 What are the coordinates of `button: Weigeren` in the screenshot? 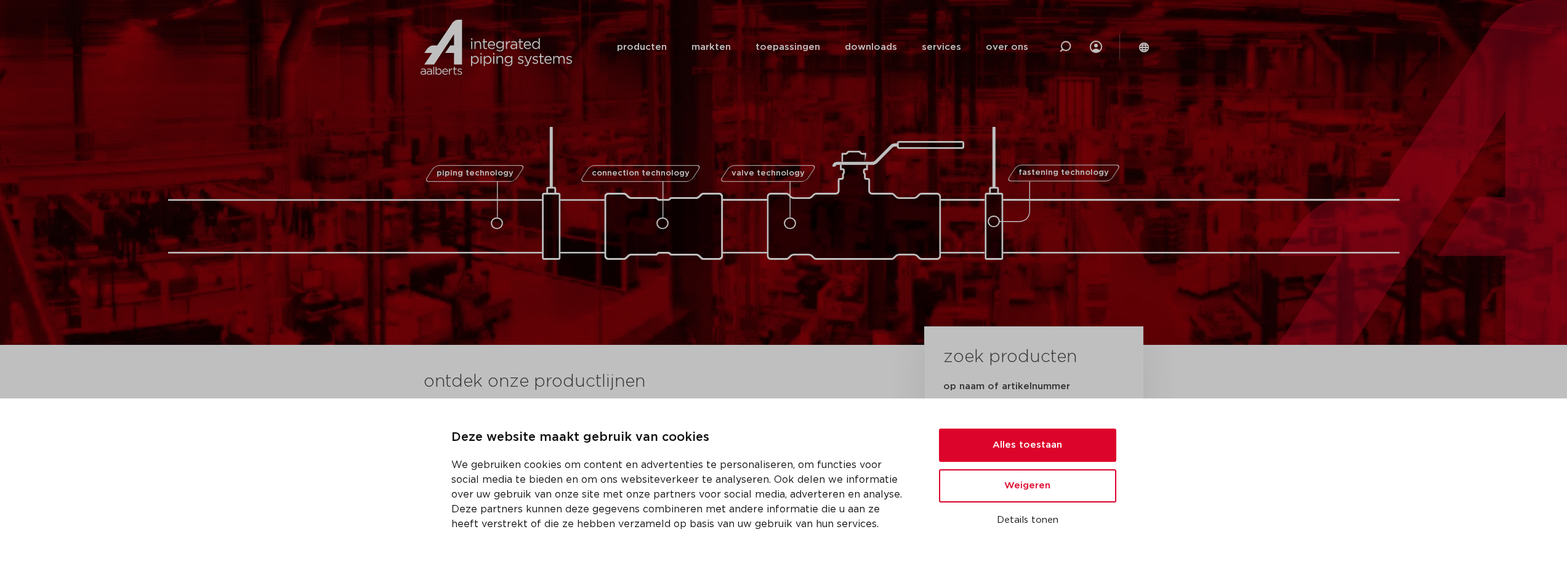 It's located at (1027, 486).